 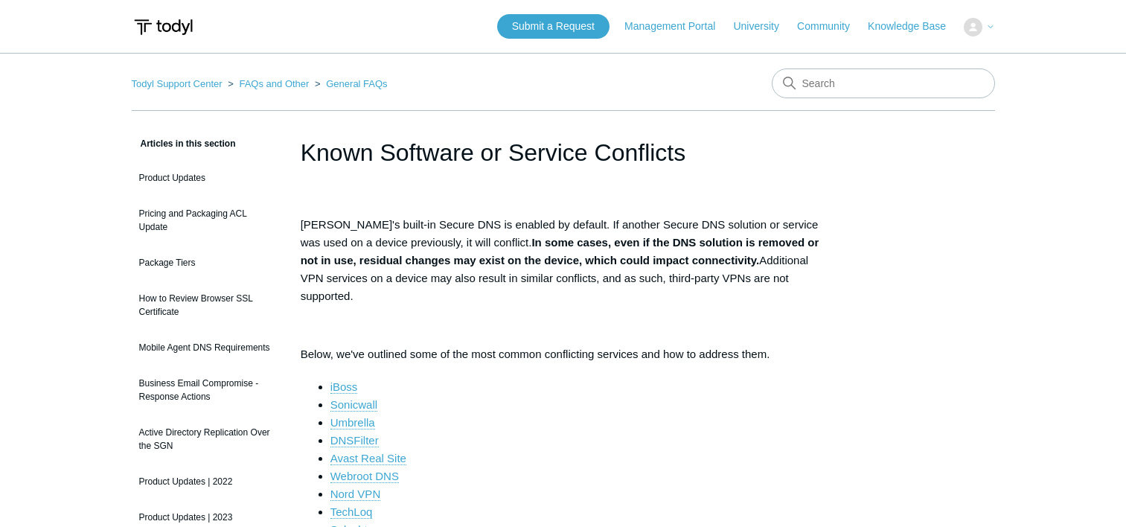 I want to click on a: University, so click(x=763, y=26).